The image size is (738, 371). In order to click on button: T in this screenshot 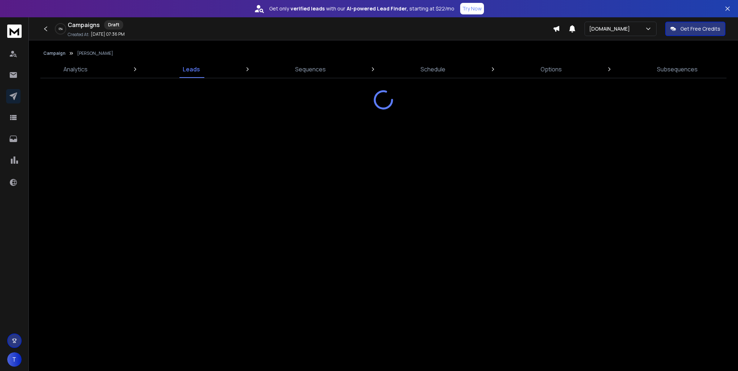, I will do `click(14, 359)`.